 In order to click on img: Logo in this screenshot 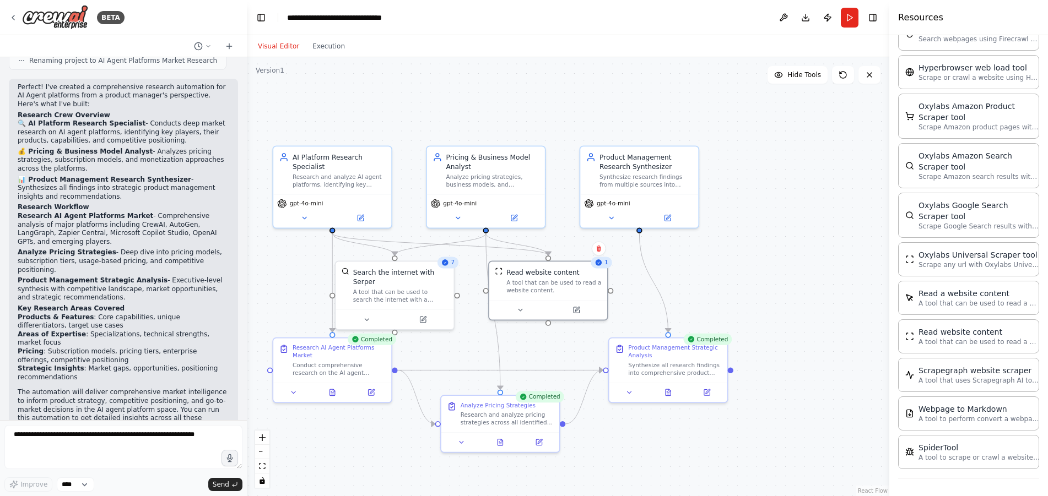, I will do `click(55, 17)`.